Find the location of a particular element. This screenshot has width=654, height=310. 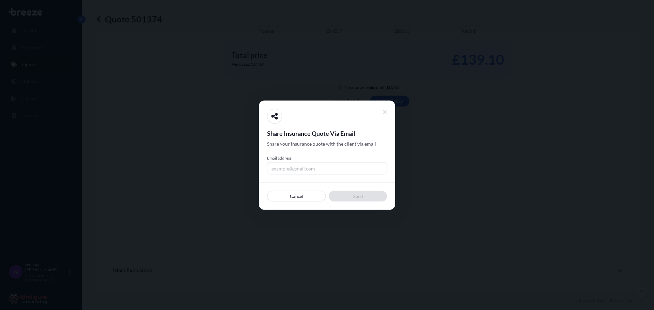

button: Send is located at coordinates (357, 196).